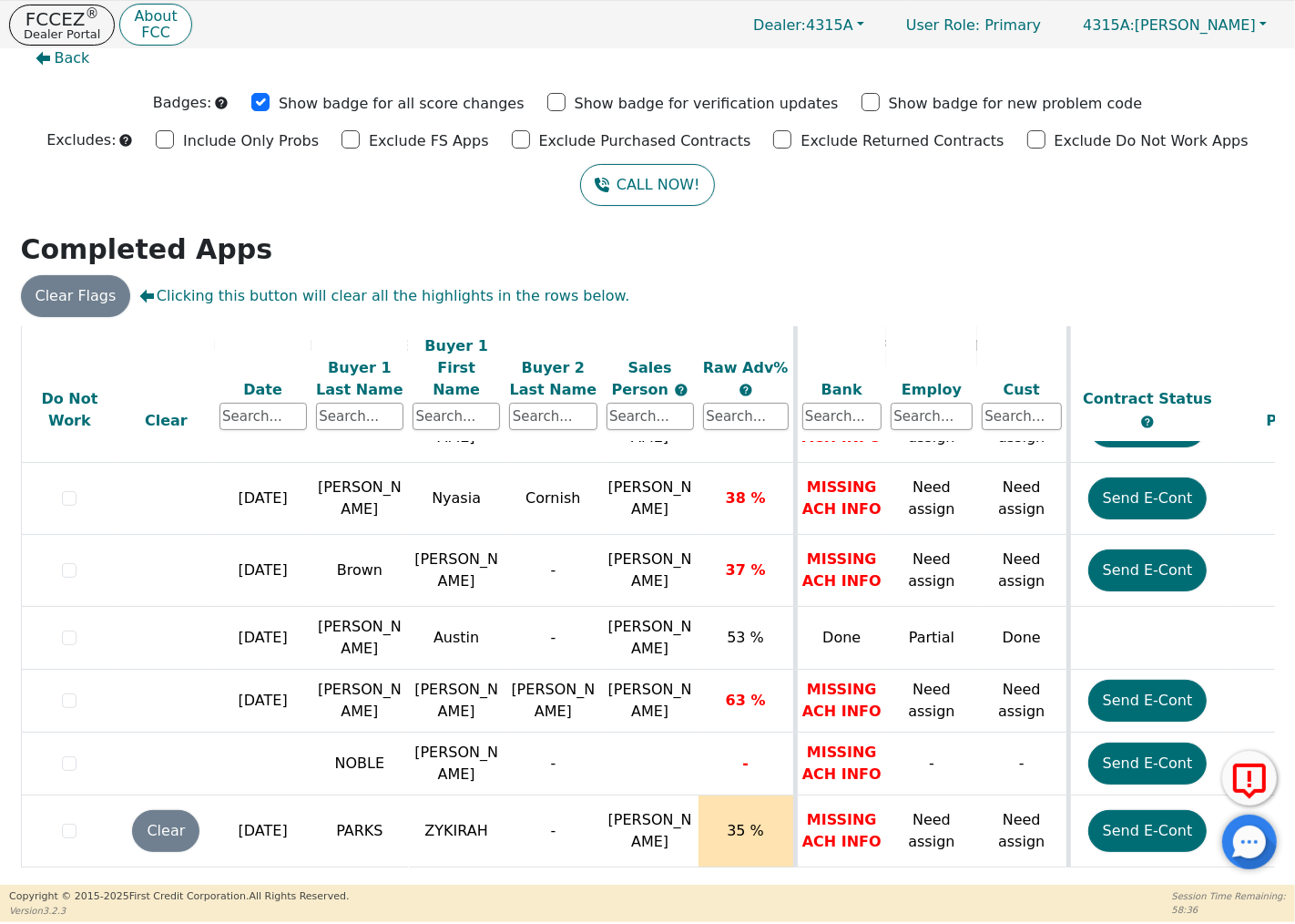 This screenshot has height=924, width=1295. What do you see at coordinates (1152, 141) in the screenshot?
I see `p: Exclude Do Not Work Apps` at bounding box center [1152, 141].